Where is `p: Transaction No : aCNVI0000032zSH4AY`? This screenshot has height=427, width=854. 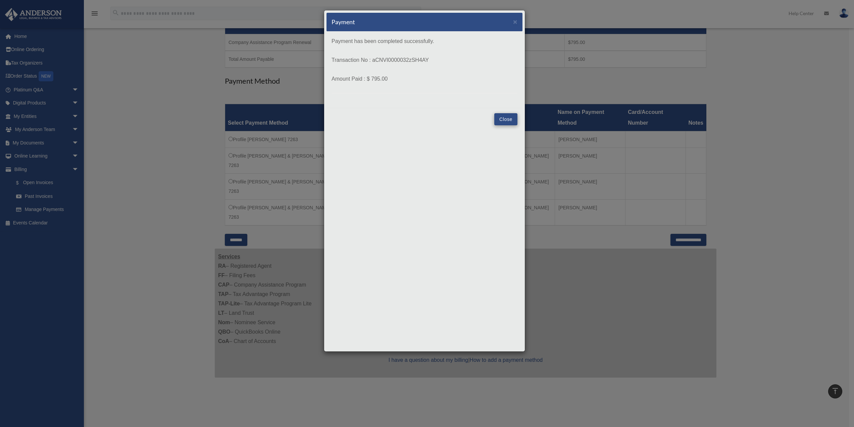 p: Transaction No : aCNVI0000032zSH4AY is located at coordinates (425, 60).